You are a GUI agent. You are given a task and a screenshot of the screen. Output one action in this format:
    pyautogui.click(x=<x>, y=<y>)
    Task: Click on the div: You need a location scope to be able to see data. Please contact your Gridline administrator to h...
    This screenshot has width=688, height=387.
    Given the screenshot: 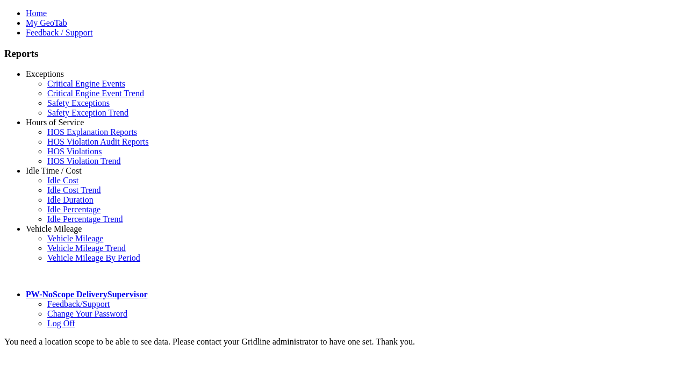 What is the action you would take?
    pyautogui.click(x=344, y=342)
    